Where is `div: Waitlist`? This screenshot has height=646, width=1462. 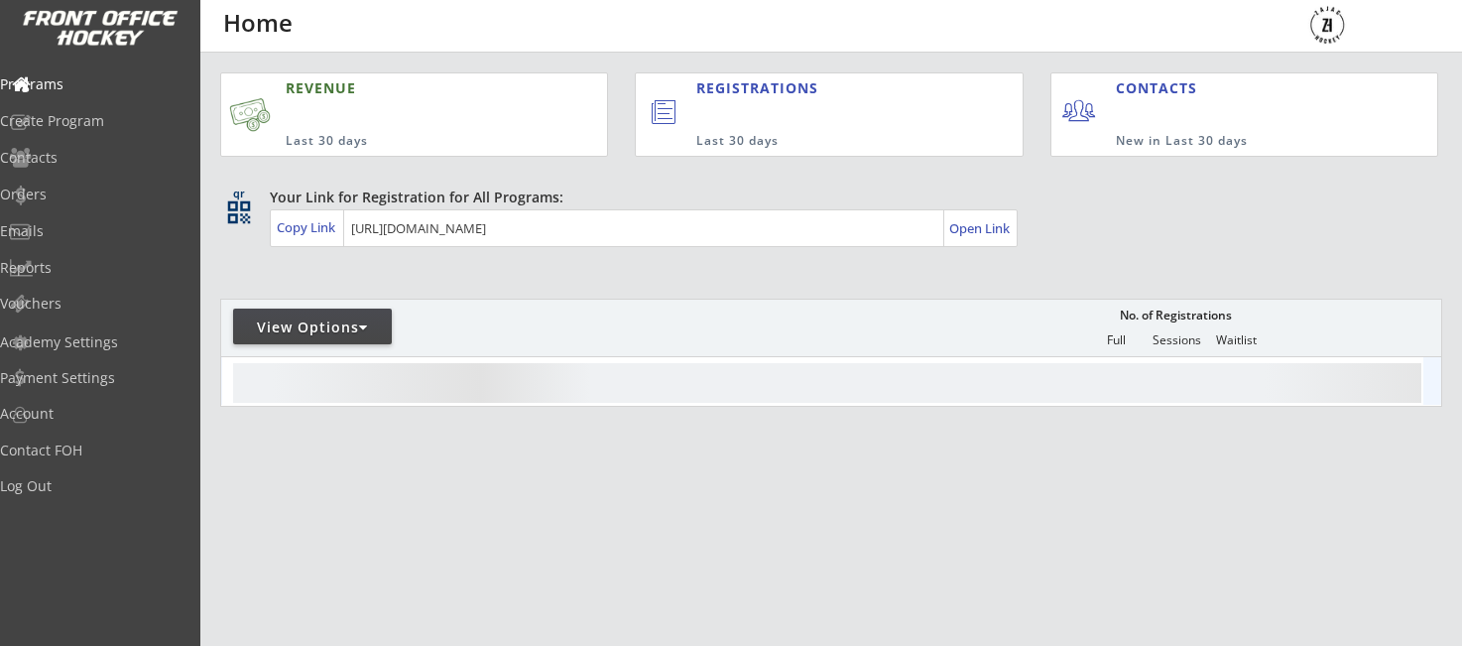 div: Waitlist is located at coordinates (1236, 340).